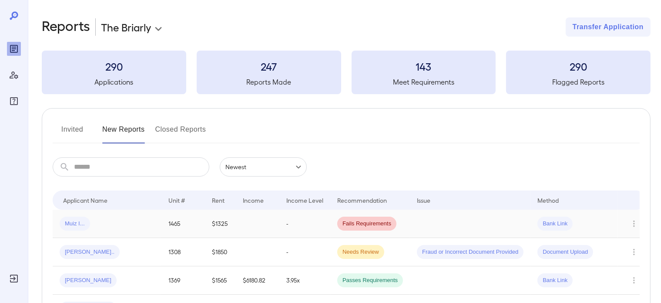 The height and width of the screenshot is (303, 661). Describe the element at coordinates (367, 223) in the screenshot. I see `span: Fails Requirements` at that location.